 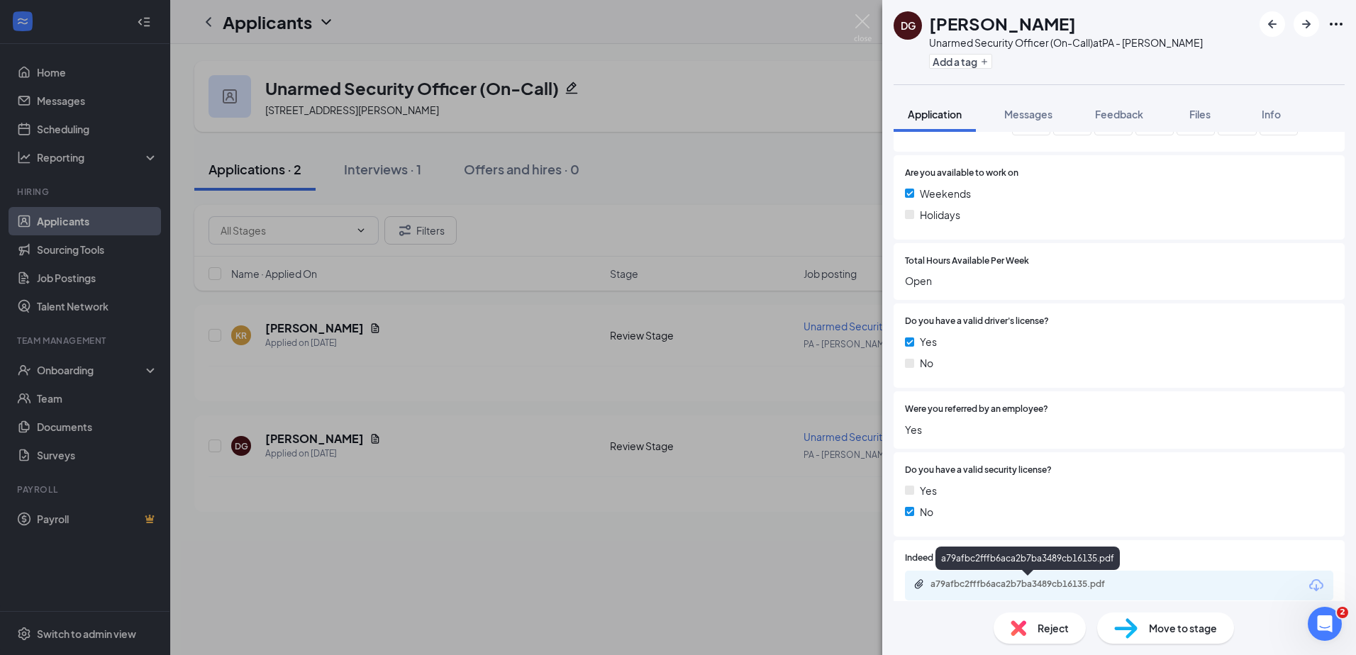 What do you see at coordinates (967, 261) in the screenshot?
I see `span: Total Hours Available Per Week` at bounding box center [967, 261].